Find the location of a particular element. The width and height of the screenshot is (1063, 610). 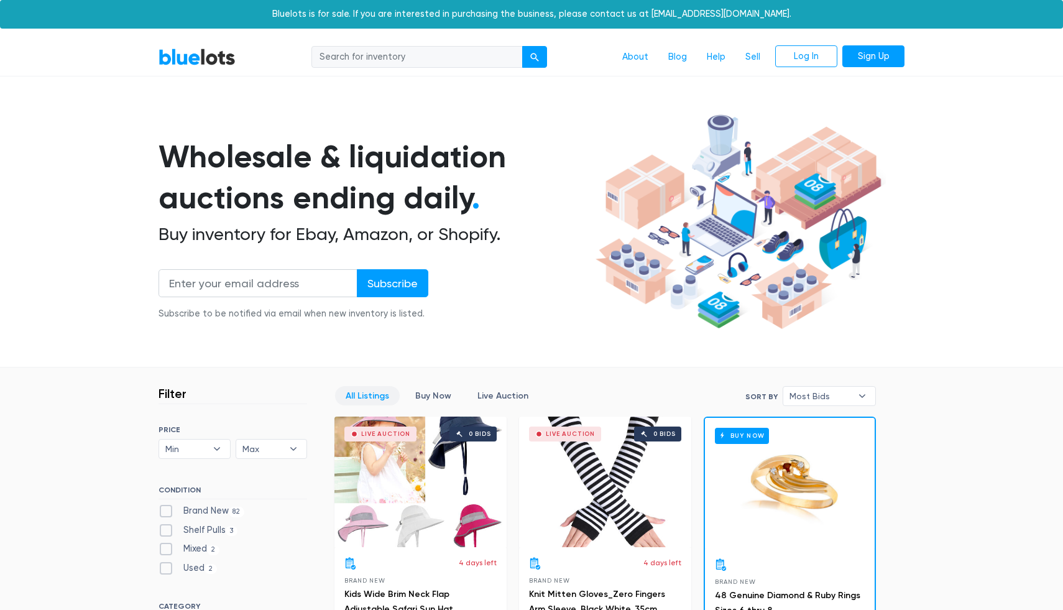

h3: Filter is located at coordinates (172, 393).